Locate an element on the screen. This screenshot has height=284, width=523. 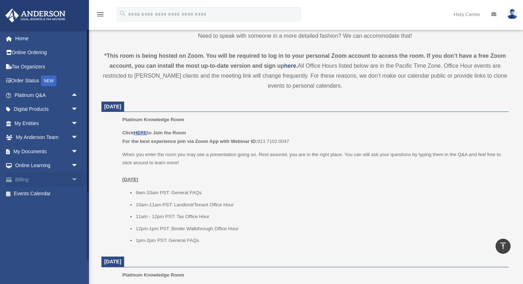
li: 9am-10am PST: General FAQs is located at coordinates (319, 192).